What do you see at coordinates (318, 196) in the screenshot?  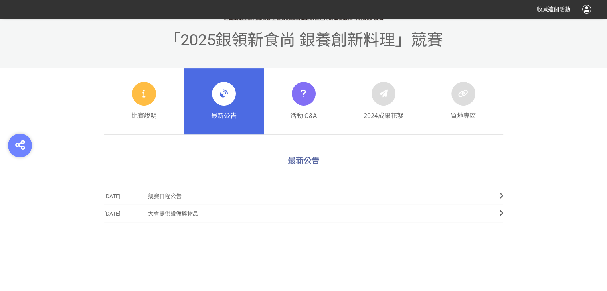 I see `span: 競賽日程公告` at bounding box center [318, 196].